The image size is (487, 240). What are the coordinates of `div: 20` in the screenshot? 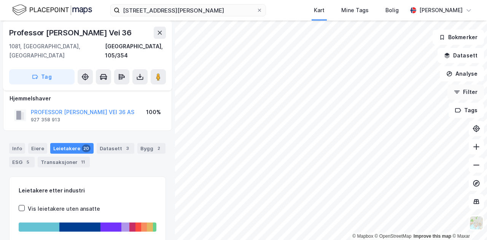 It's located at (86, 148).